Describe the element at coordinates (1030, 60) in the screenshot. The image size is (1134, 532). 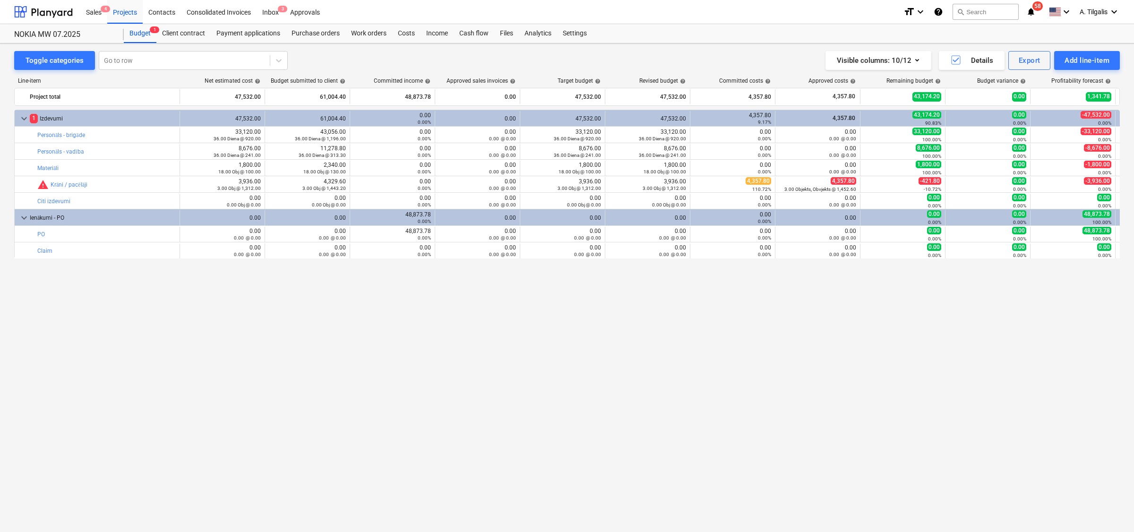
I see `div: Export` at that location.